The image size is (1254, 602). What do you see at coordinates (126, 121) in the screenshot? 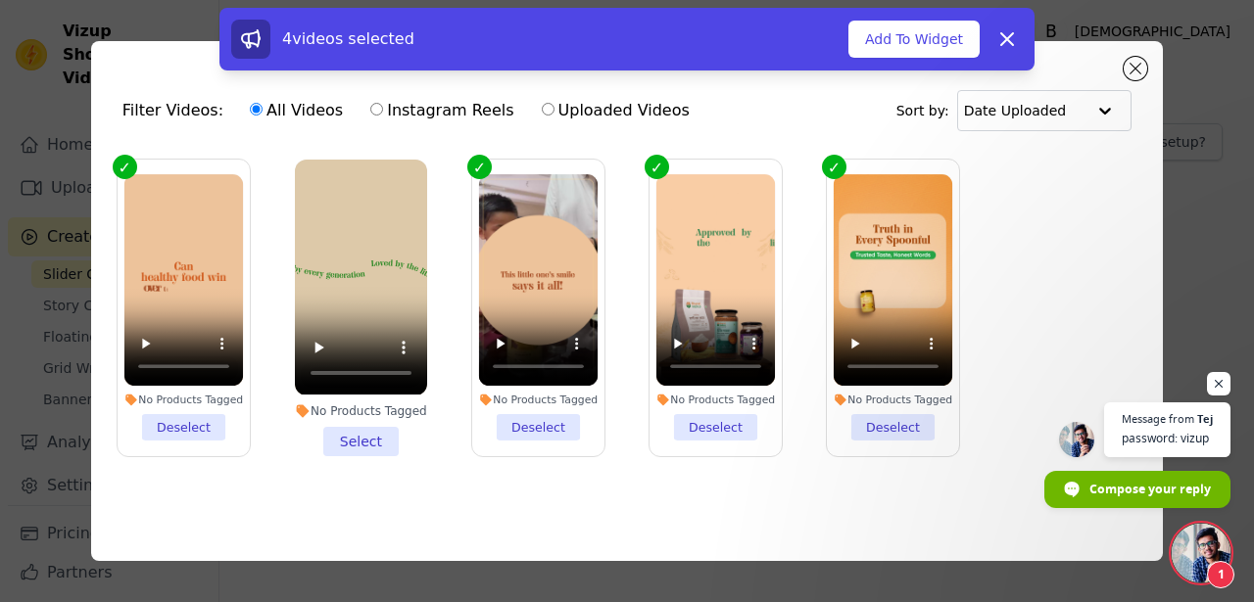
I see `div: Domain Overview` at bounding box center [126, 121].